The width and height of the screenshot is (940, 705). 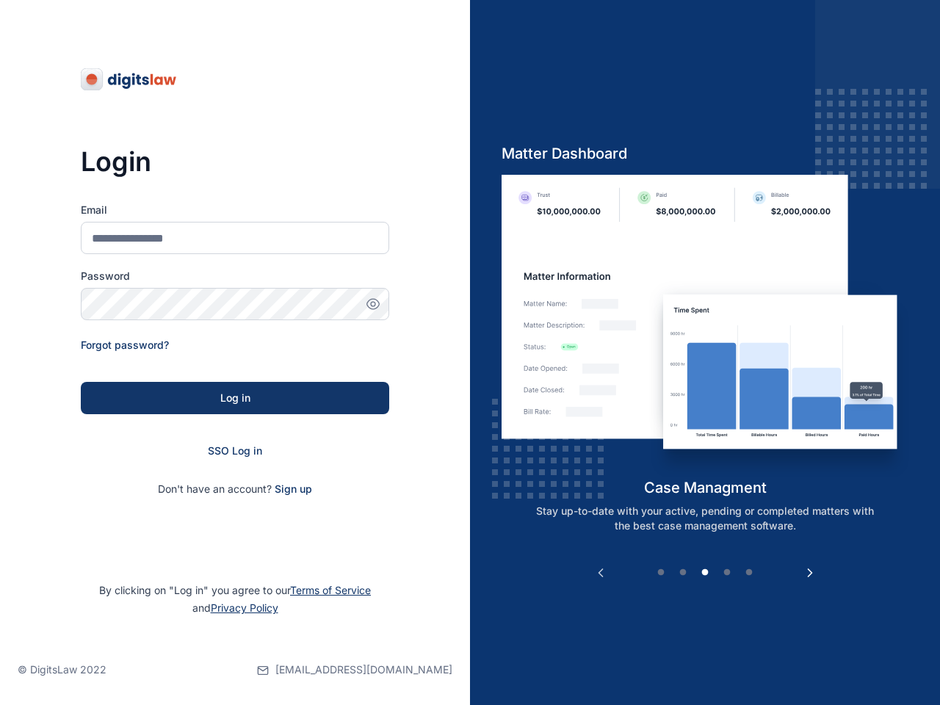 I want to click on h5: Matter Dashboard, so click(x=705, y=153).